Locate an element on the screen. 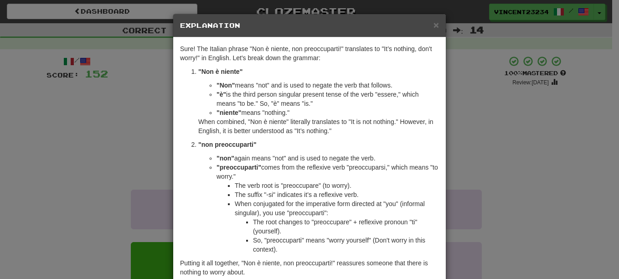 The width and height of the screenshot is (619, 279). strong: "niente" is located at coordinates (229, 113).